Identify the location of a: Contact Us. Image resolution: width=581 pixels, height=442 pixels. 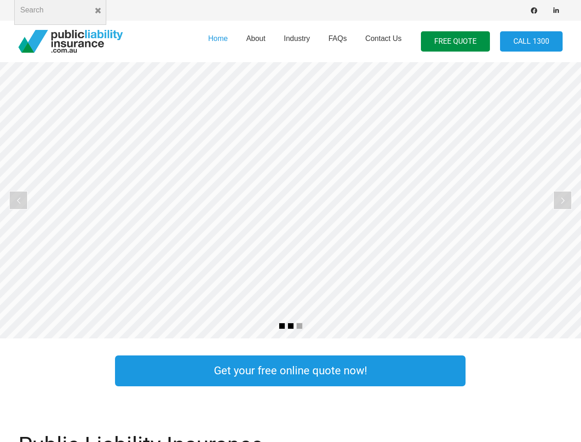
(383, 41).